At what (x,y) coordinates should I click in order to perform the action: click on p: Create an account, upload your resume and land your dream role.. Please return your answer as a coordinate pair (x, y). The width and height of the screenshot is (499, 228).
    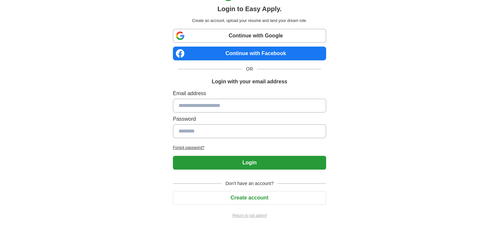
    Looking at the image, I should click on (249, 21).